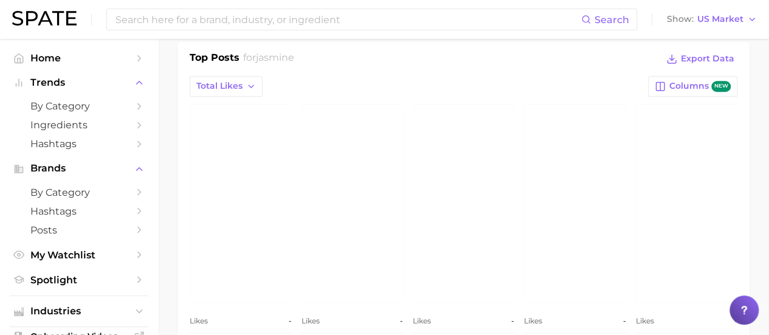  What do you see at coordinates (219, 86) in the screenshot?
I see `span: Total Likes` at bounding box center [219, 86].